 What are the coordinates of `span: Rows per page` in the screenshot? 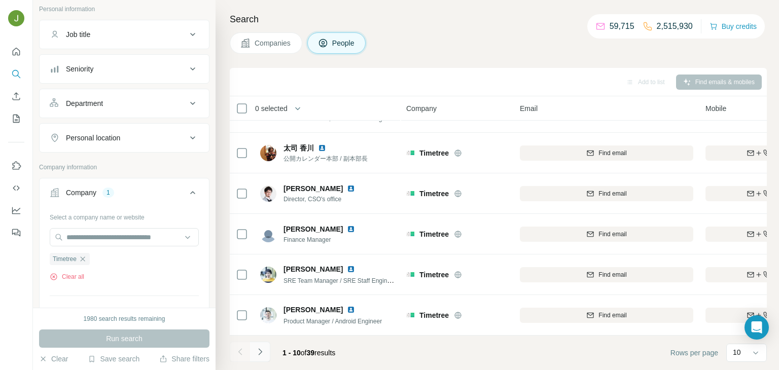 It's located at (694, 353).